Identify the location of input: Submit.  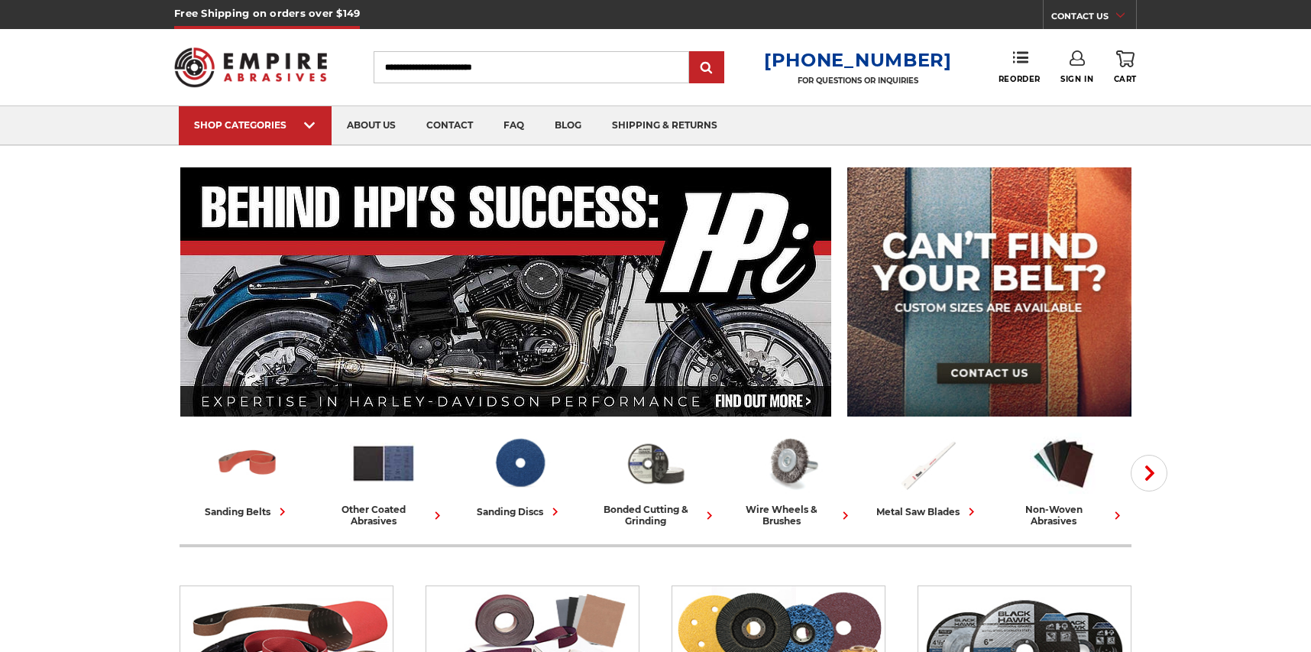
(707, 68).